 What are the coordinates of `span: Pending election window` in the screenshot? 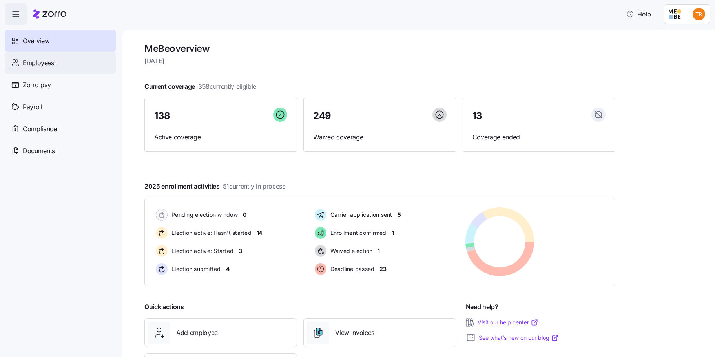 It's located at (203, 215).